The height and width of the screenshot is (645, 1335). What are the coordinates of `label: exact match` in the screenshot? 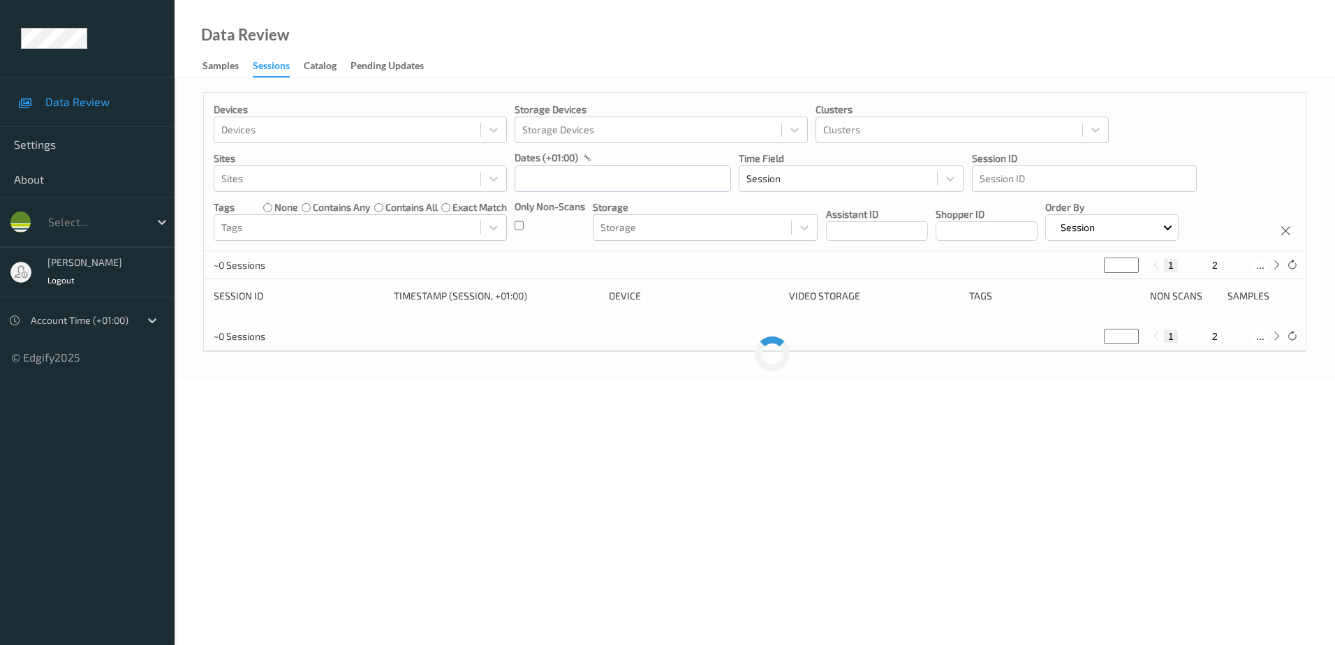 It's located at (480, 207).